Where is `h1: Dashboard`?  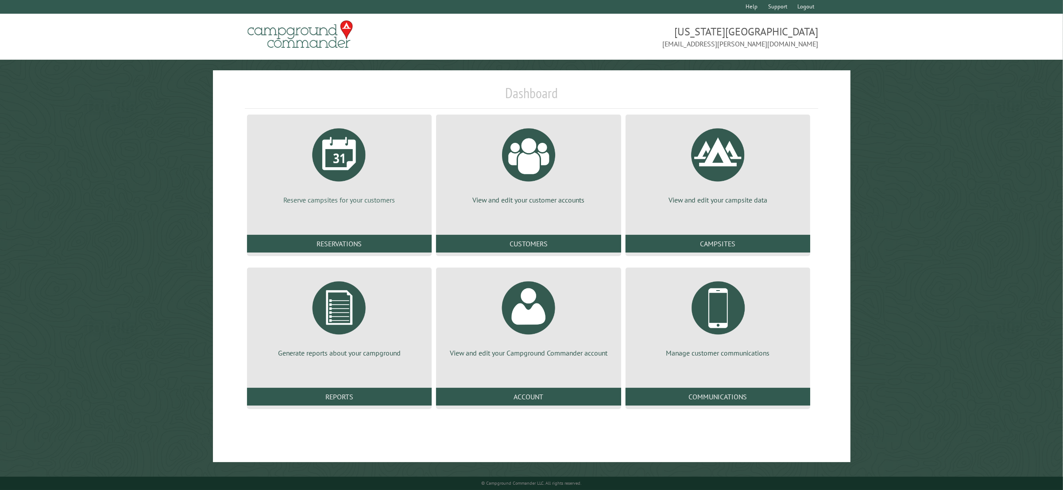
h1: Dashboard is located at coordinates (532, 97).